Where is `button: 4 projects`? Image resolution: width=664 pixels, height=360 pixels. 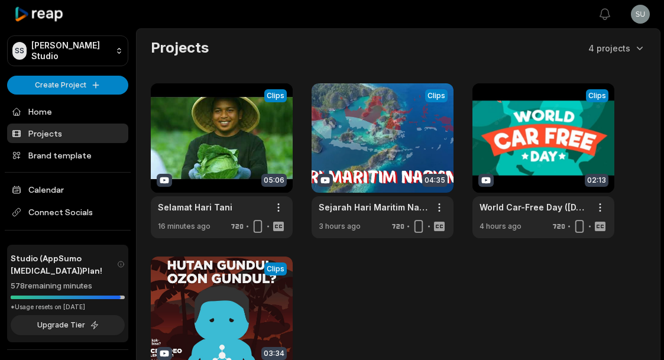 button: 4 projects is located at coordinates (617, 48).